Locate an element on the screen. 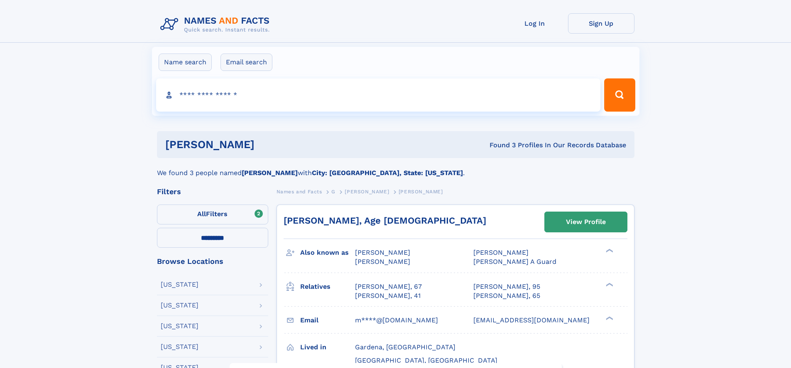 The height and width of the screenshot is (368, 791). a: G is located at coordinates (333, 191).